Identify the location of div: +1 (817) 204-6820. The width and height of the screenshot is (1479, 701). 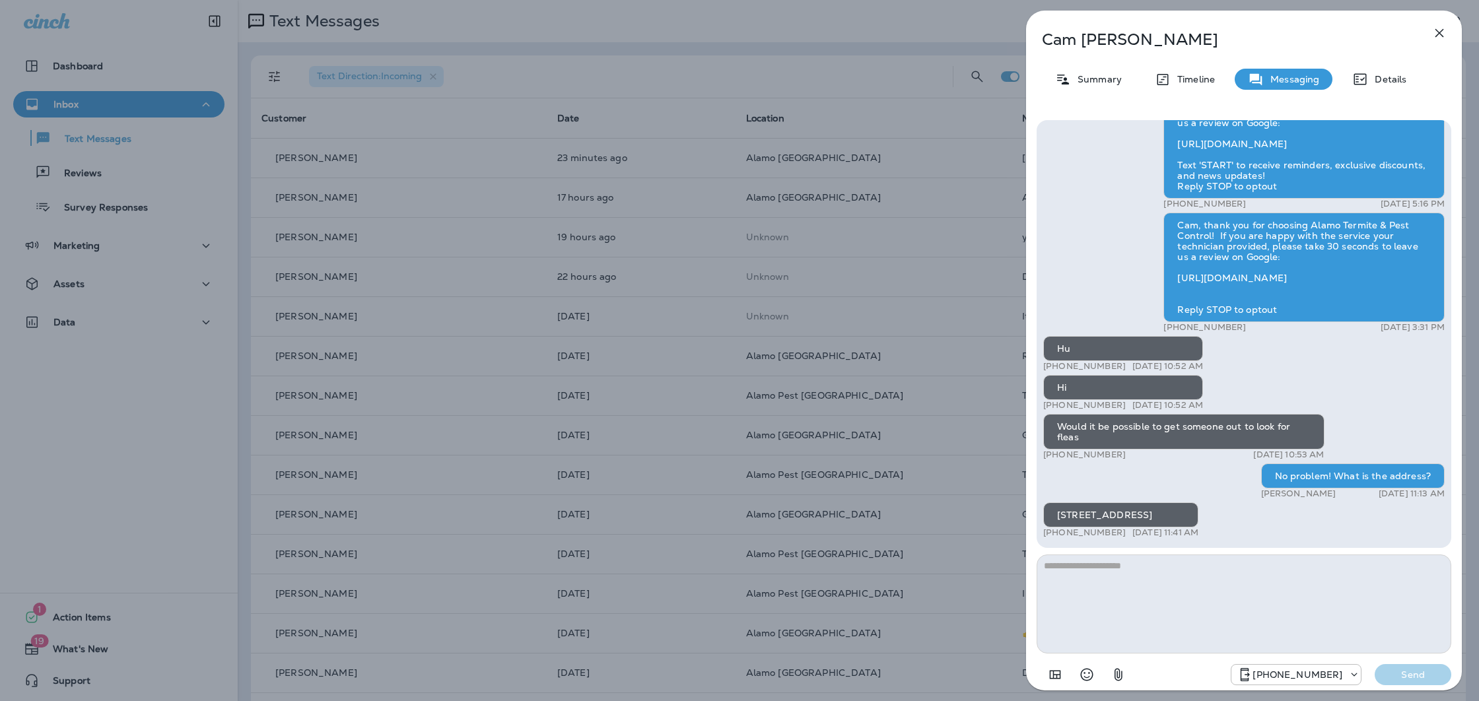
(1296, 675).